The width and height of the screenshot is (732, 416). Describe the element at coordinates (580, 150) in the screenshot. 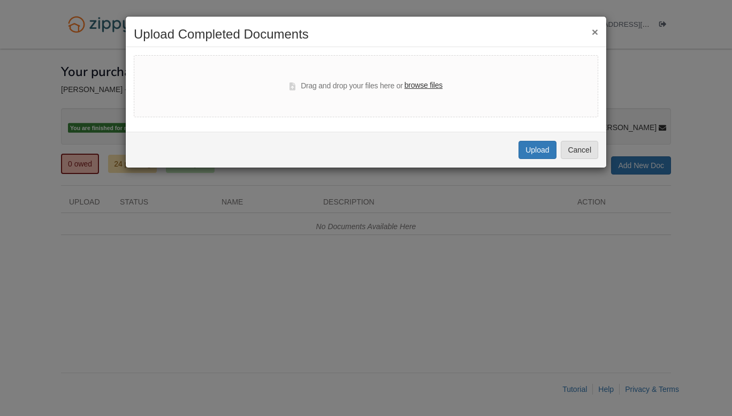

I see `button: Cancel` at that location.